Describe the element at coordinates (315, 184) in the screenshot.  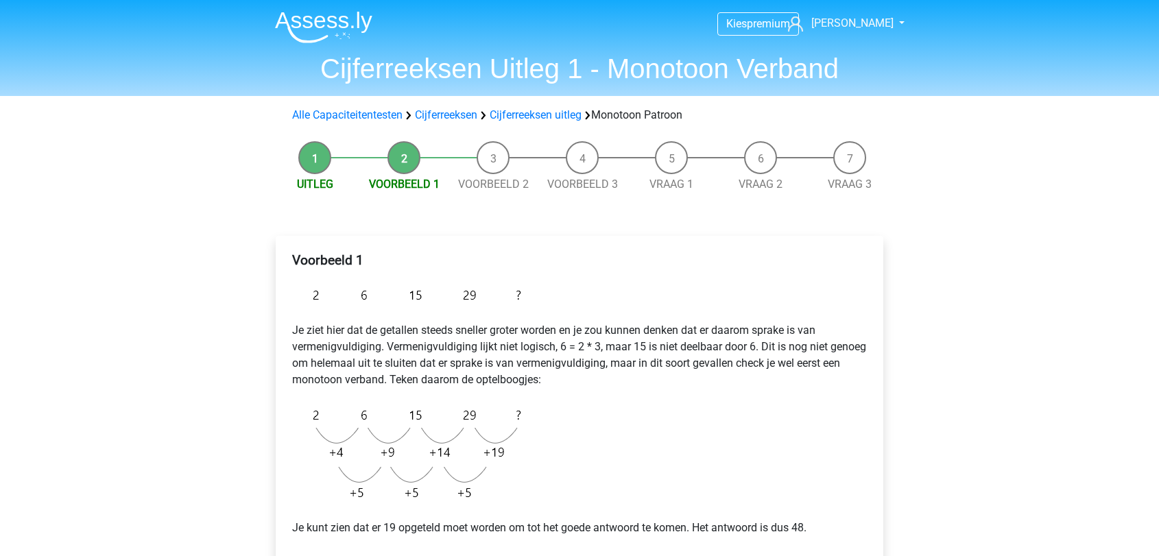
I see `a: Uitleg` at that location.